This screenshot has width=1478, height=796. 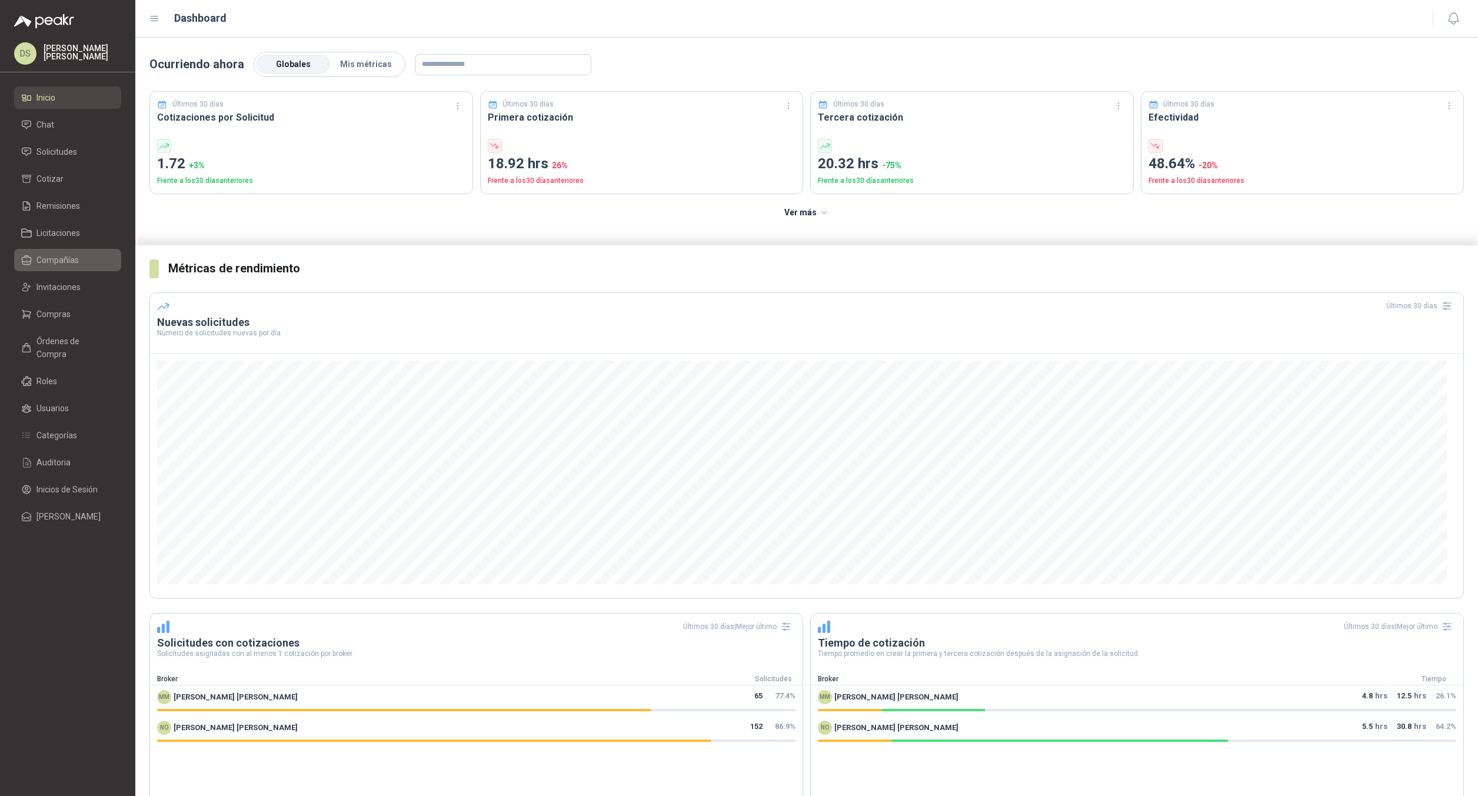 I want to click on span: 4.8, so click(x=1367, y=697).